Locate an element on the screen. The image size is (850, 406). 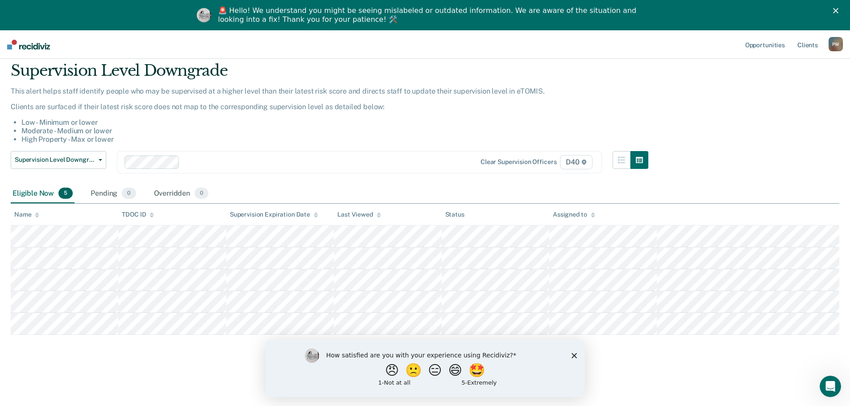
a: Opportunities is located at coordinates (765, 45).